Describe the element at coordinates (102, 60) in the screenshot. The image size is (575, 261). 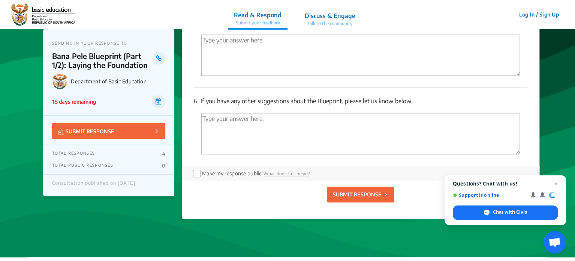
I see `p: Bana Pele Blueprint (Part 1/2): Laying the Foundation` at that location.